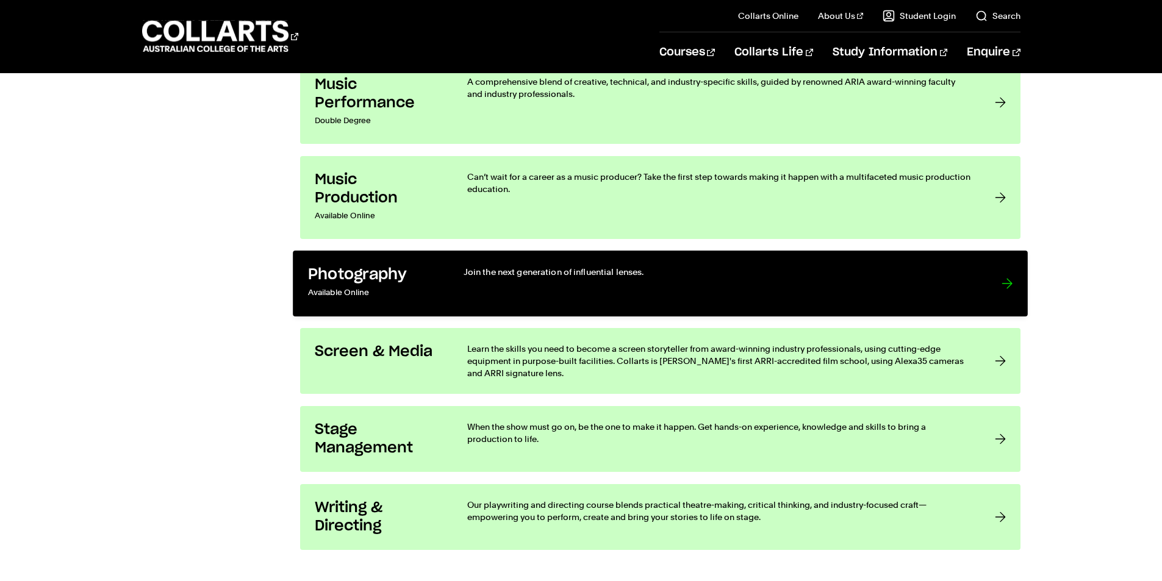 The height and width of the screenshot is (581, 1162). What do you see at coordinates (379, 517) in the screenshot?
I see `h3: Writing & Directing` at bounding box center [379, 517].